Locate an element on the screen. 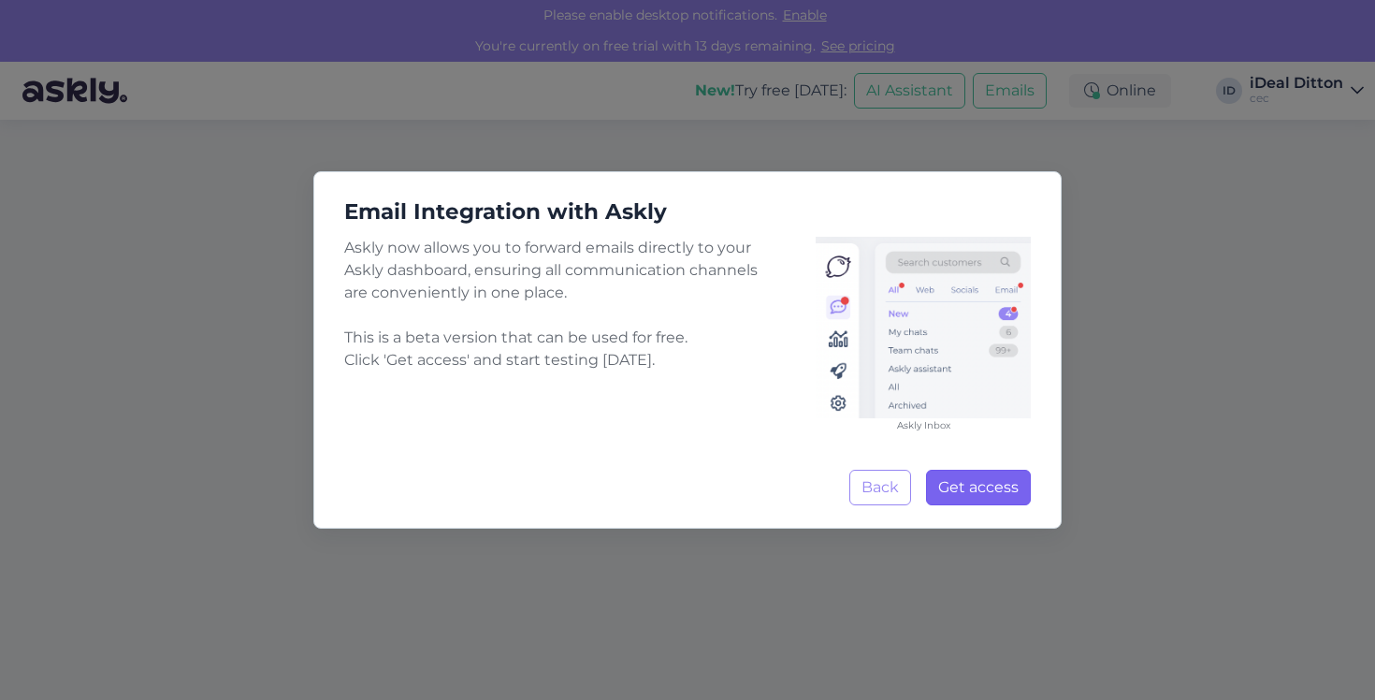 Image resolution: width=1375 pixels, height=700 pixels. figcaption: Askly Inbox is located at coordinates (923, 425).